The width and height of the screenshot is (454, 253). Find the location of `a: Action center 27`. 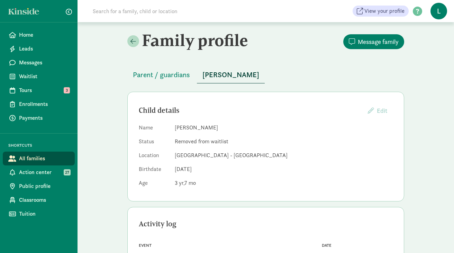

a: Action center 27 is located at coordinates (39, 172).